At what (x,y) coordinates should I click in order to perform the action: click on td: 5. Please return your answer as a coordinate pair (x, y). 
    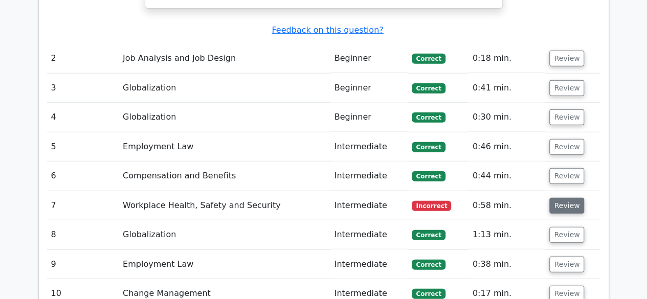
    Looking at the image, I should click on (83, 147).